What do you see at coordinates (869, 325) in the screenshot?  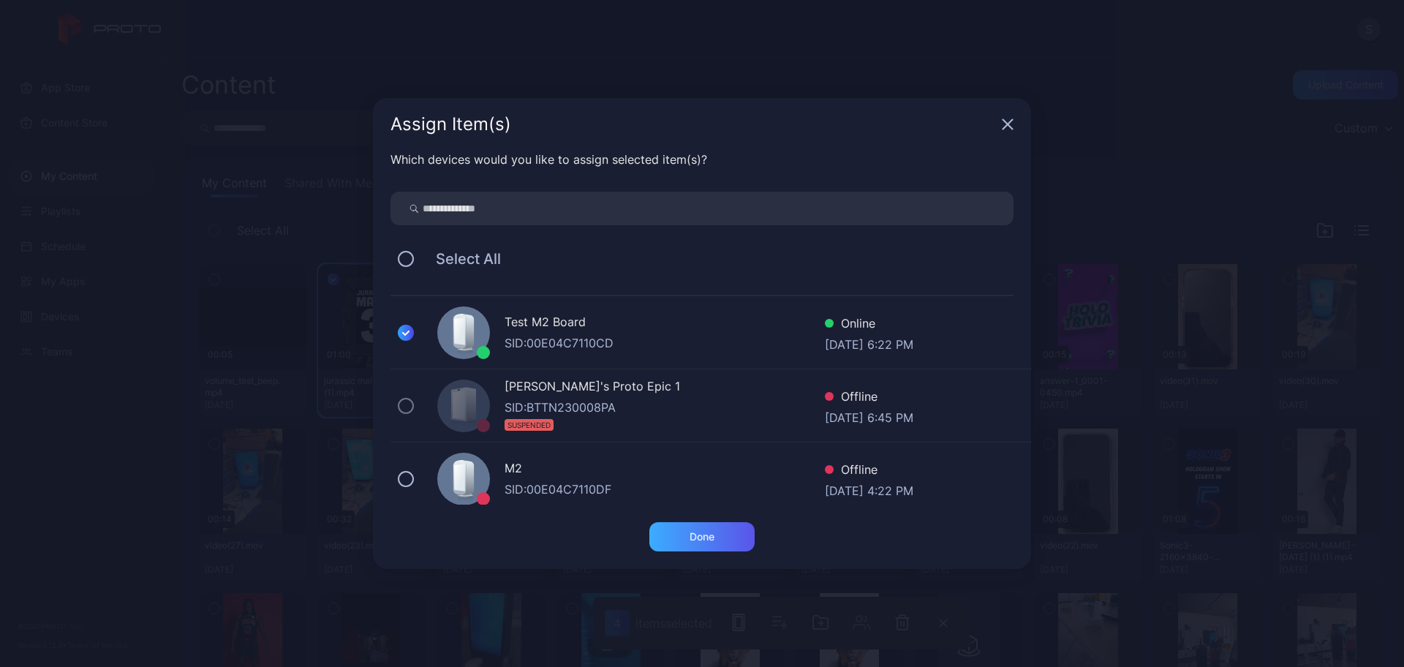 I see `div: Online` at bounding box center [869, 325].